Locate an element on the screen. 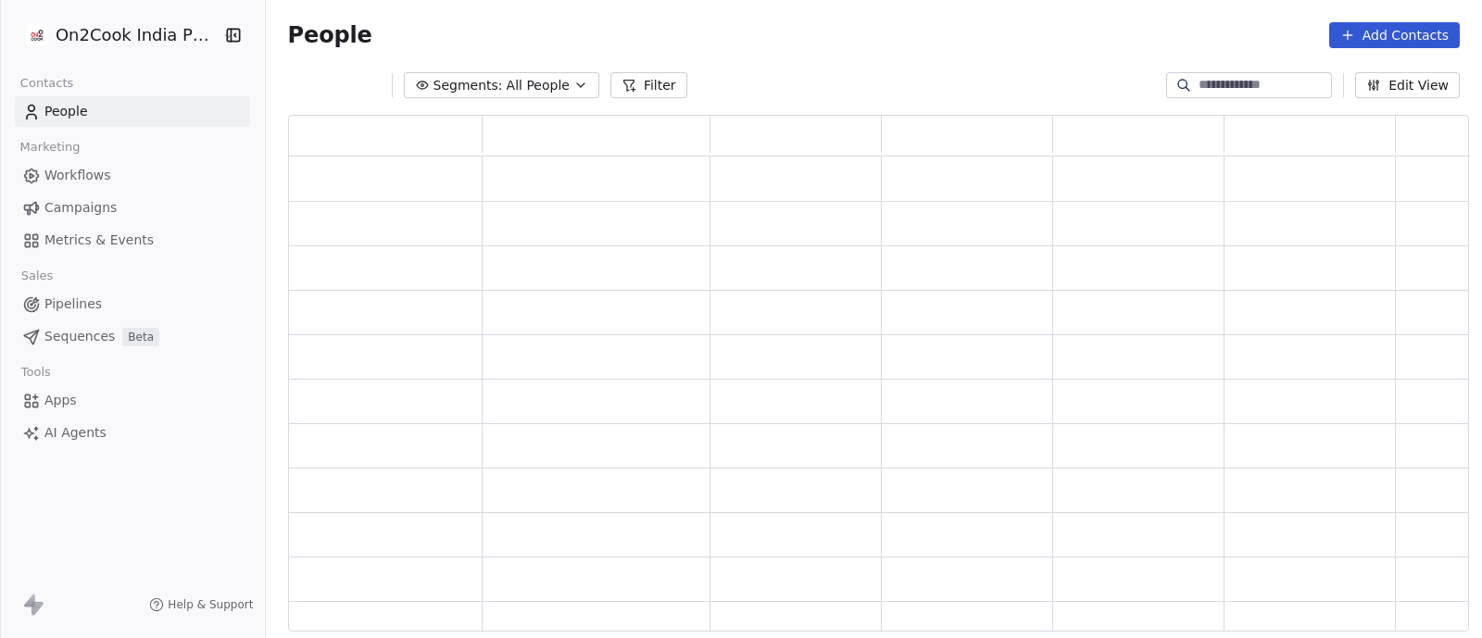 This screenshot has width=1482, height=638. span: Pipelines is located at coordinates (73, 304).